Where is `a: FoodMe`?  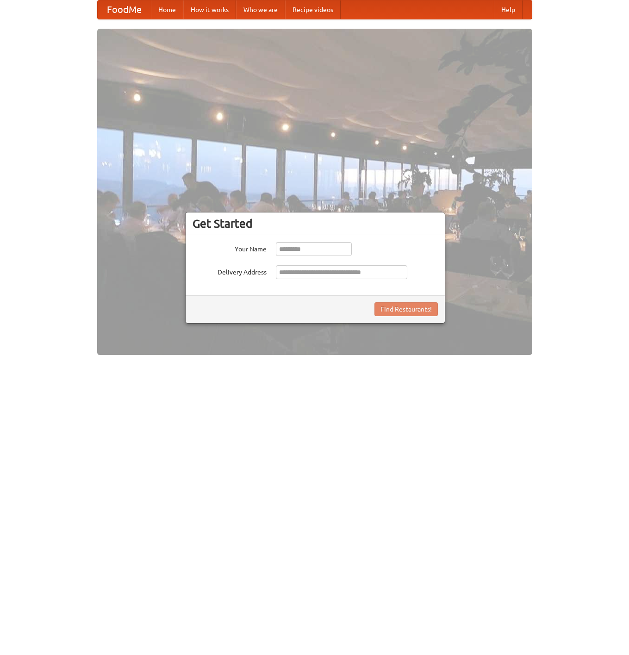 a: FoodMe is located at coordinates (124, 10).